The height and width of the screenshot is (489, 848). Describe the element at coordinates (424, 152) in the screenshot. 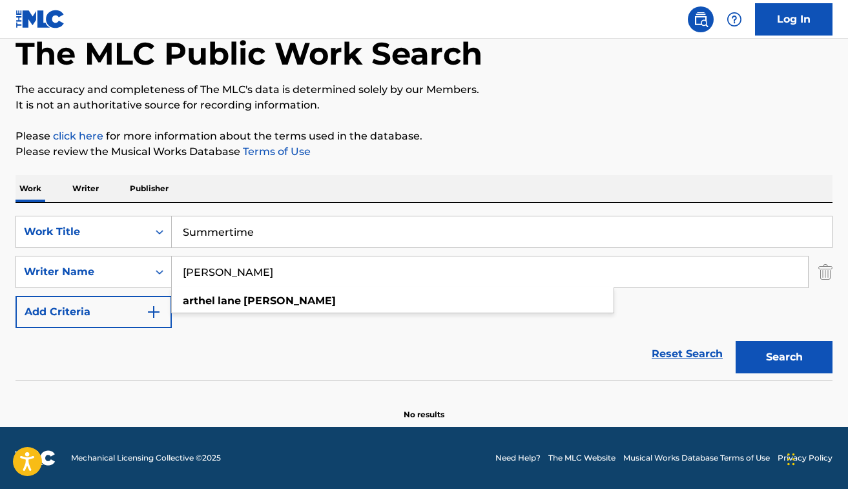

I see `p: Please review the Musical Works Database` at that location.